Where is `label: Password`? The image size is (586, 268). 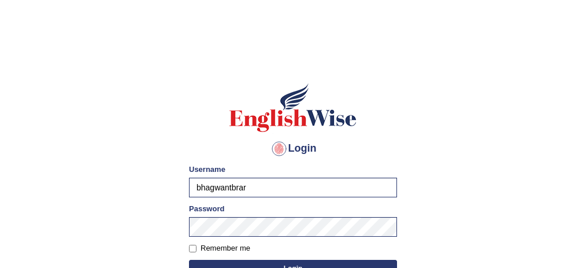
label: Password is located at coordinates (206, 208).